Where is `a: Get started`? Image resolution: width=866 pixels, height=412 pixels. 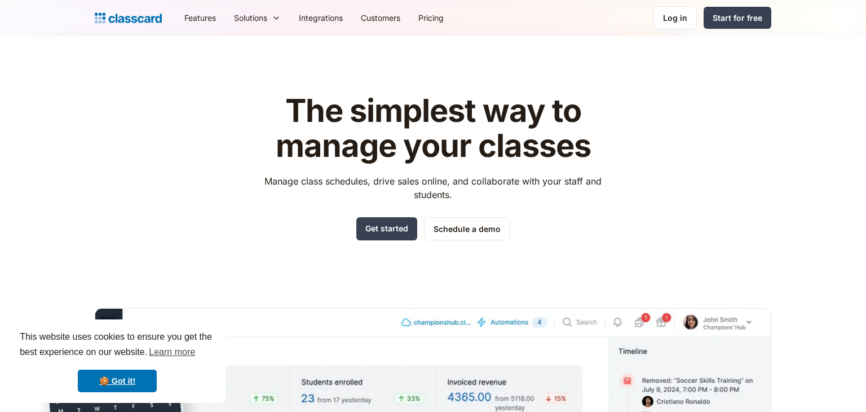
a: Get started is located at coordinates (387, 228).